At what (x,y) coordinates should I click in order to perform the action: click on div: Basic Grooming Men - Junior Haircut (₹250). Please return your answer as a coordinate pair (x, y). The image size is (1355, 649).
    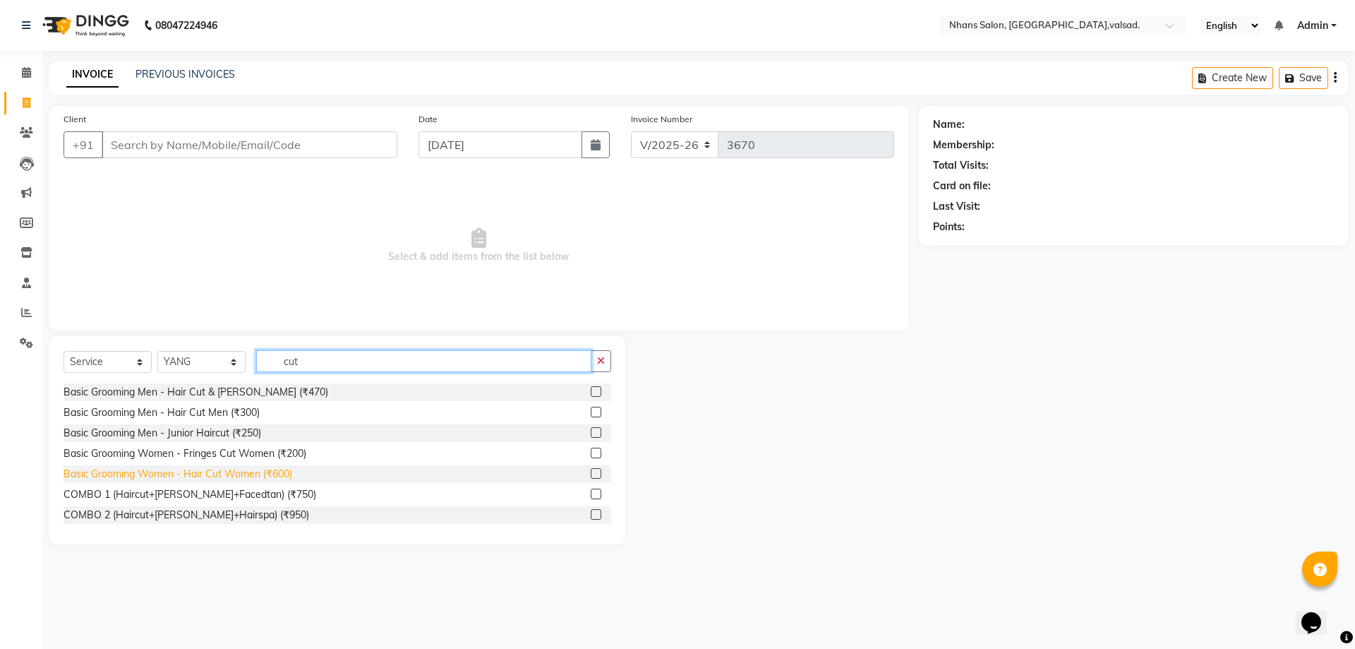
    Looking at the image, I should click on (162, 433).